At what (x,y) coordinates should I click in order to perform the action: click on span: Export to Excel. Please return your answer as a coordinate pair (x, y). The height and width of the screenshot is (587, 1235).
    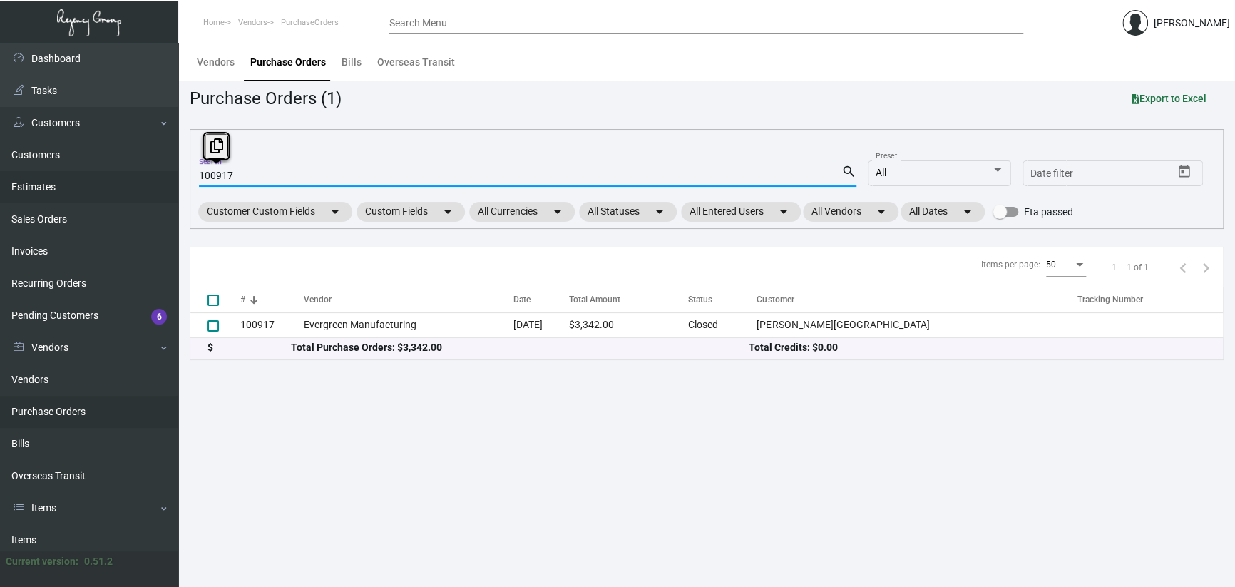
    Looking at the image, I should click on (1169, 98).